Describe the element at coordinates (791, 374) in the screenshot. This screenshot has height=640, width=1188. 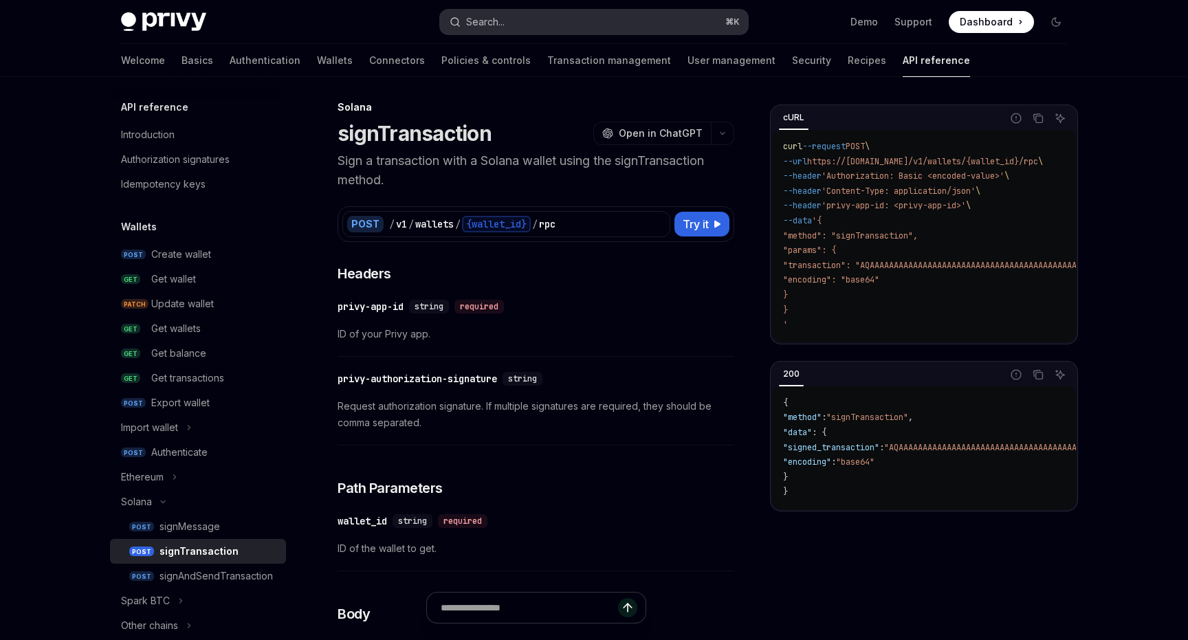
I see `div: 200` at that location.